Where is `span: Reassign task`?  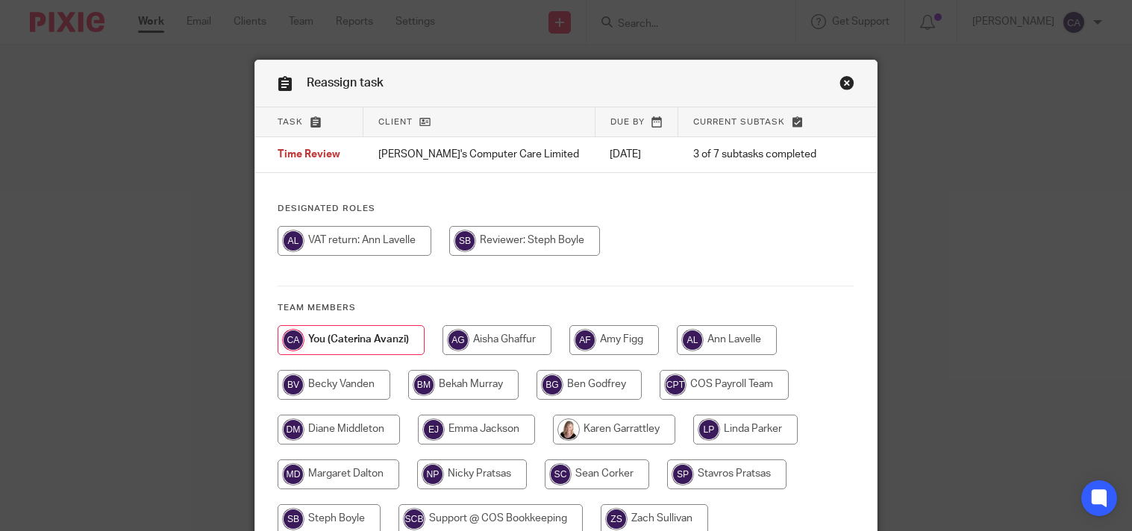 span: Reassign task is located at coordinates (345, 83).